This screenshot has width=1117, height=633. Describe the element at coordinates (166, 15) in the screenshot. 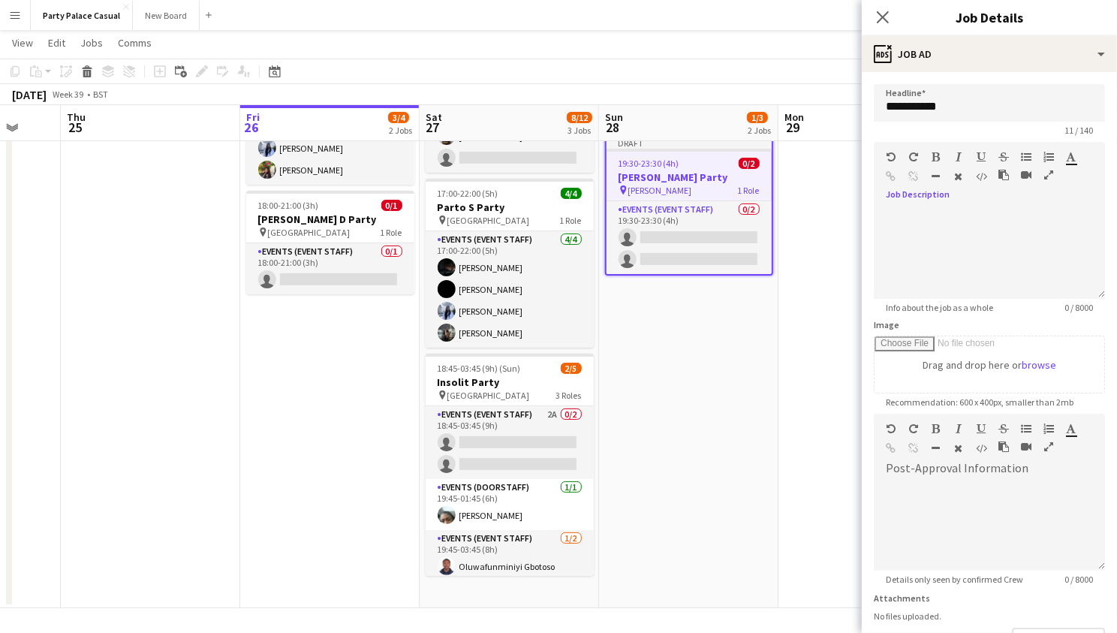

I see `button: New Board` at that location.